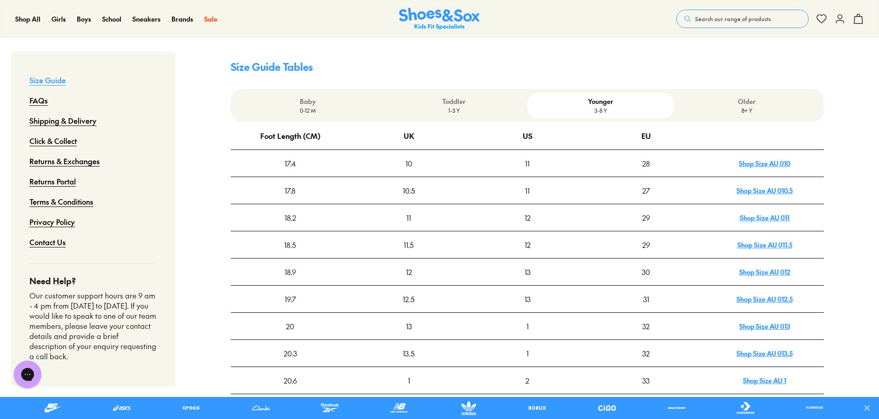 The height and width of the screenshot is (419, 879). Describe the element at coordinates (454, 110) in the screenshot. I see `p: 1-3 Y` at that location.